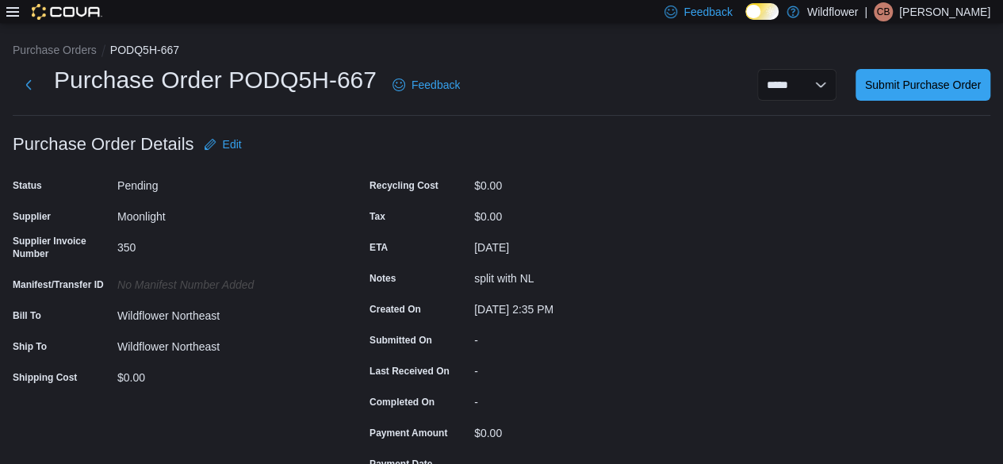  I want to click on label: Supplier, so click(32, 217).